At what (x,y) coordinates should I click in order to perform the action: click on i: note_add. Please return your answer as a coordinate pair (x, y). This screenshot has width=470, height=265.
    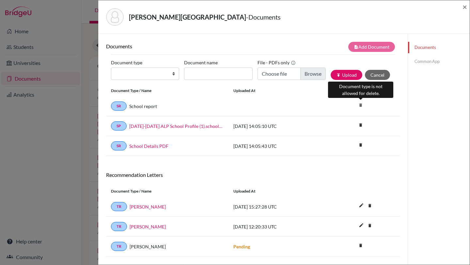
    Looking at the image, I should click on (356, 47).